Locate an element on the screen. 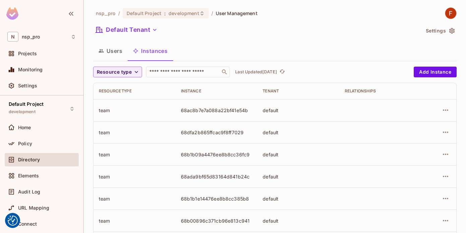 This screenshot has width=466, height=233. div: 68b1b1e14476ee8b8cc385b8 is located at coordinates (216, 199).